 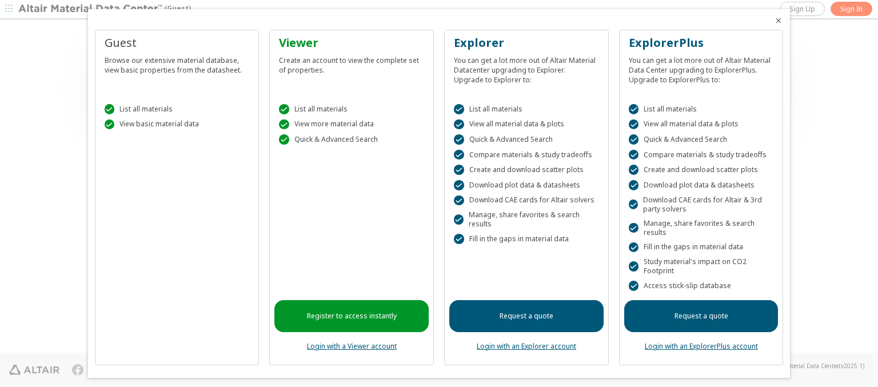 What do you see at coordinates (701, 205) in the screenshot?
I see `div: Download CAE cards for Altair & 3rd party solvers` at bounding box center [701, 205].